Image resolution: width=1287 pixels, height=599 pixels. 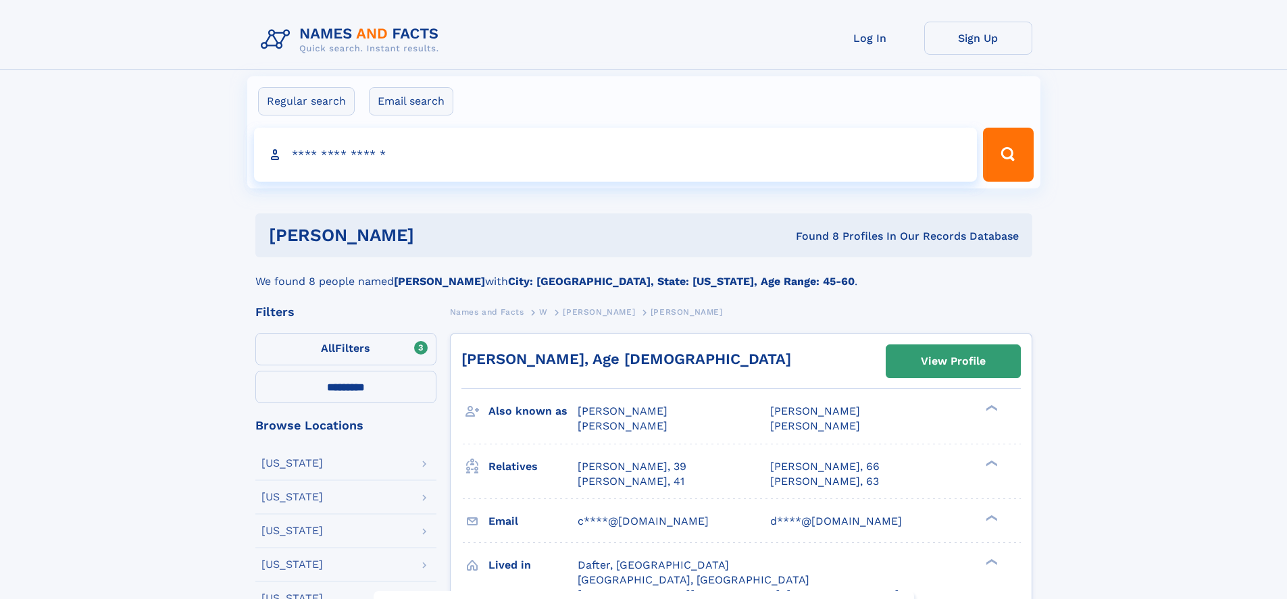 What do you see at coordinates (644, 274) in the screenshot?
I see `div: We found 8 people named with .` at bounding box center [644, 274].